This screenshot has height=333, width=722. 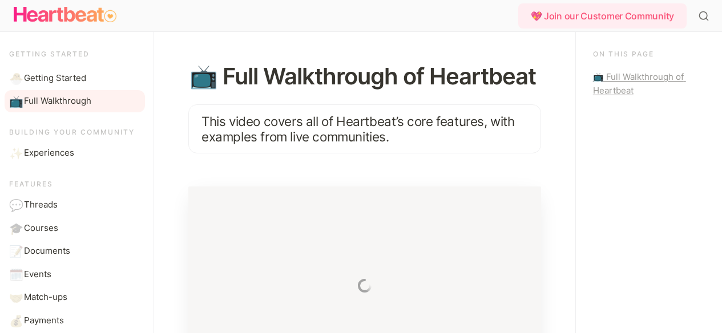 I want to click on span: Features, so click(x=31, y=184).